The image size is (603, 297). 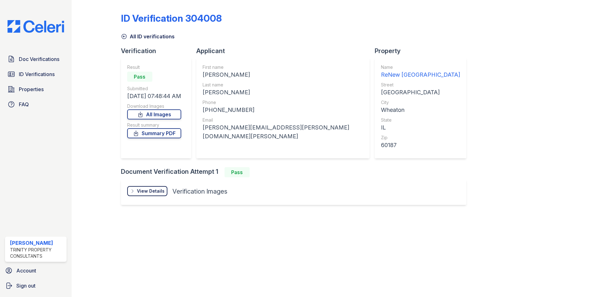 I want to click on div: ID Verification 304008, so click(x=171, y=18).